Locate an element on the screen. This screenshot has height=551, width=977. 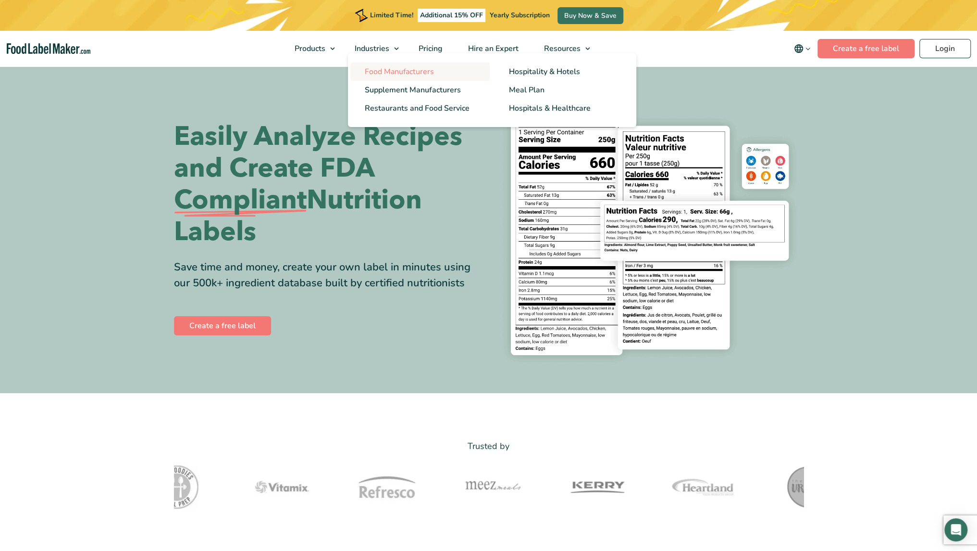
a: Products is located at coordinates (311, 49).